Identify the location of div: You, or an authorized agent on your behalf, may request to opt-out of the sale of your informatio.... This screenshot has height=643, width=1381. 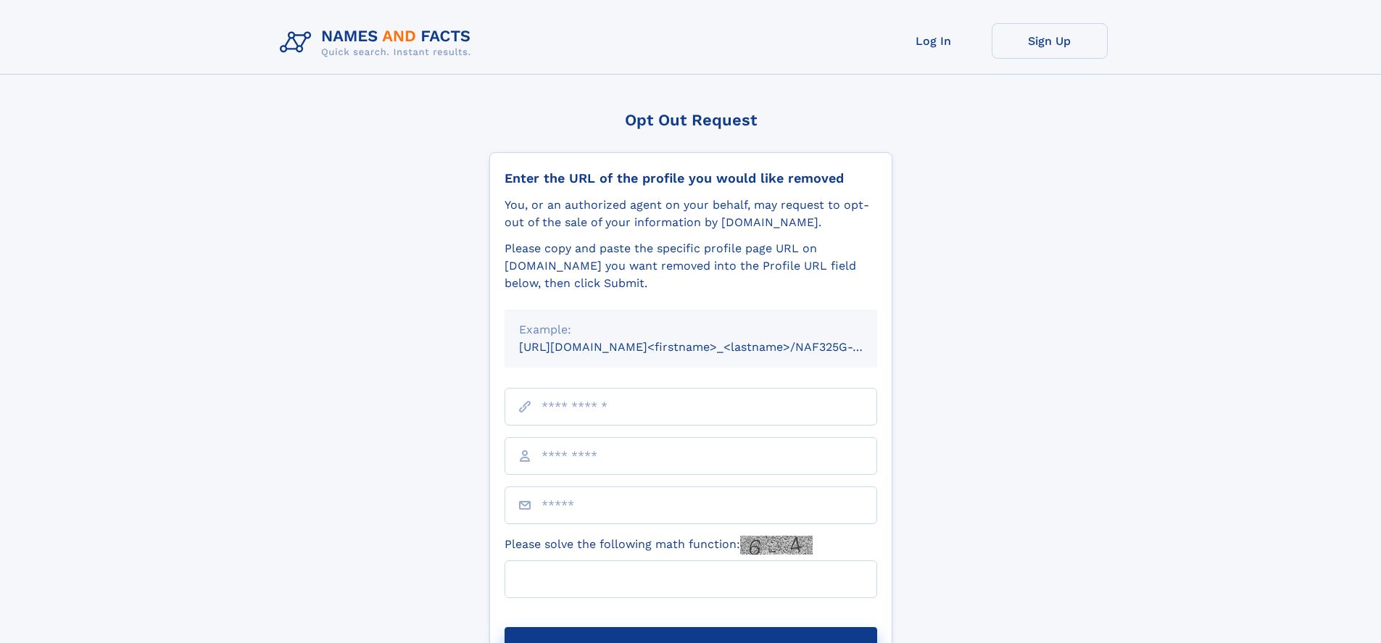
(691, 214).